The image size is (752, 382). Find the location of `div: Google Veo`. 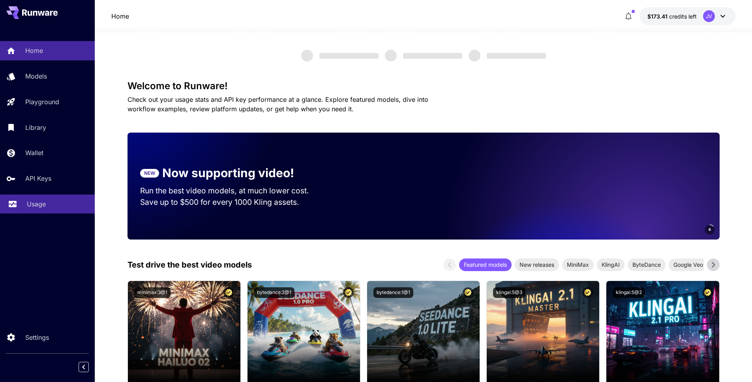

div: Google Veo is located at coordinates (688, 265).